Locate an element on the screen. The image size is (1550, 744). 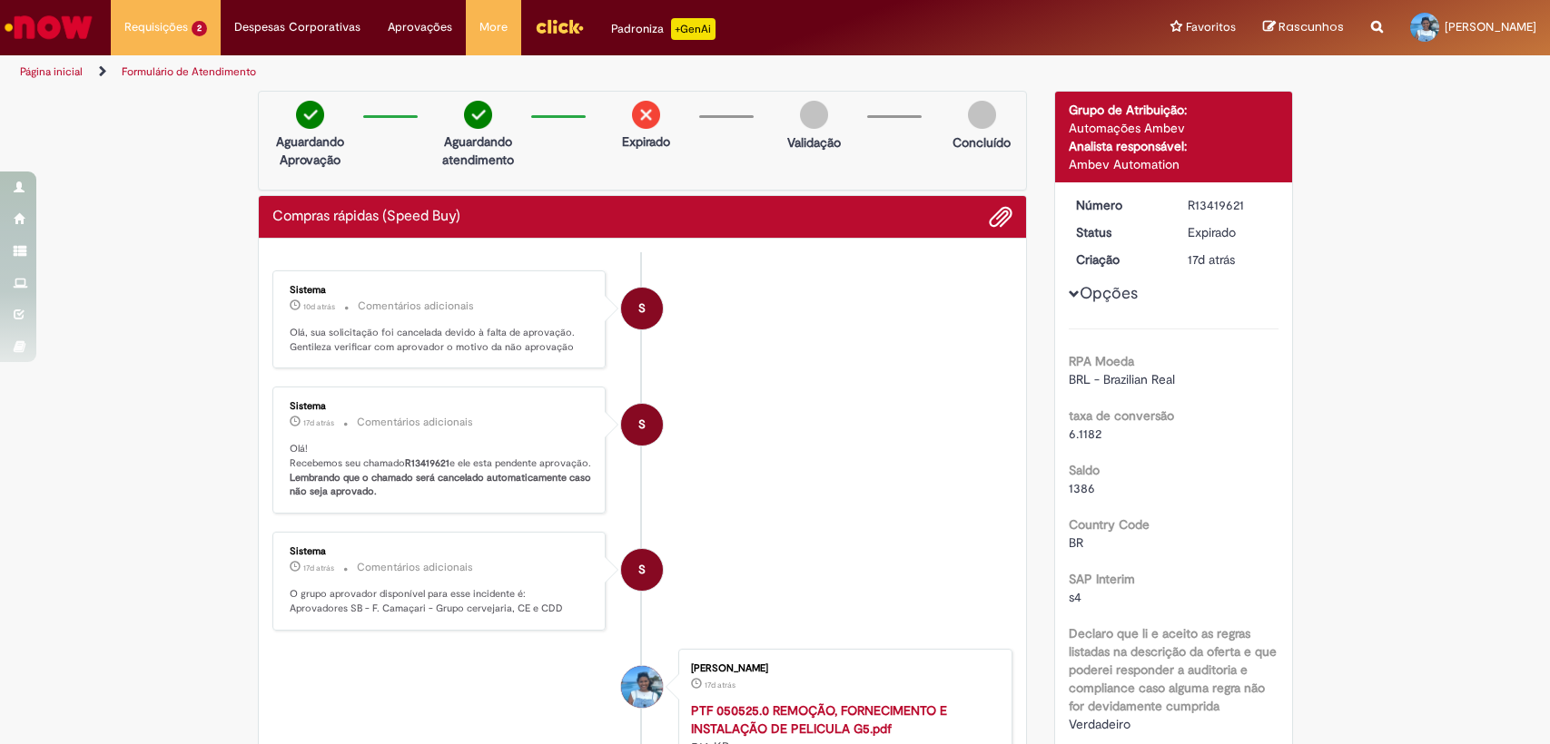
div: R13419621 is located at coordinates (1229, 205).